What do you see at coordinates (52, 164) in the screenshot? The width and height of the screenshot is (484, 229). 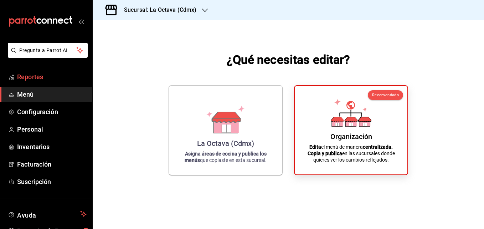 I see `span: Facturación` at bounding box center [52, 164].